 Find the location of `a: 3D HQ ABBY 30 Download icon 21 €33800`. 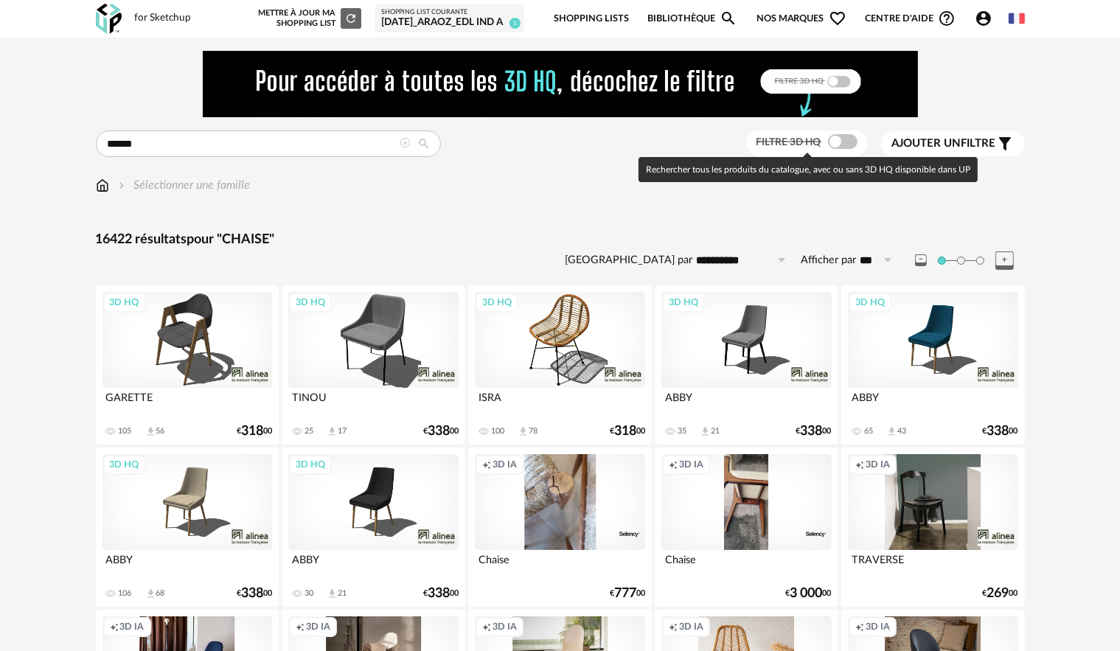

a: 3D HQ ABBY 30 Download icon 21 €33800 is located at coordinates (373, 527).